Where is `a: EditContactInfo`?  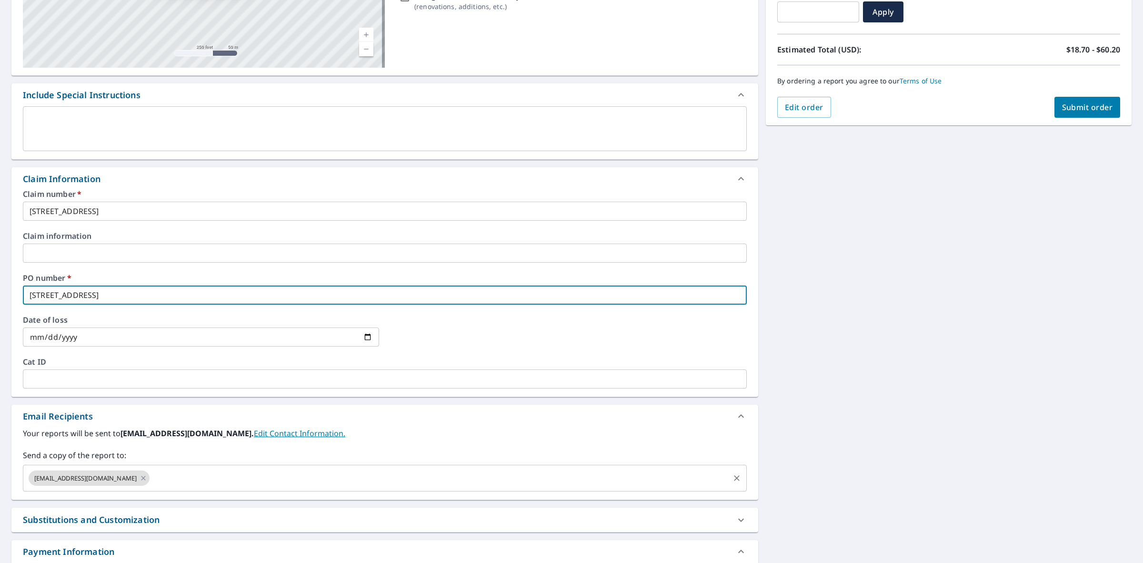
a: EditContactInfo is located at coordinates (300, 433).